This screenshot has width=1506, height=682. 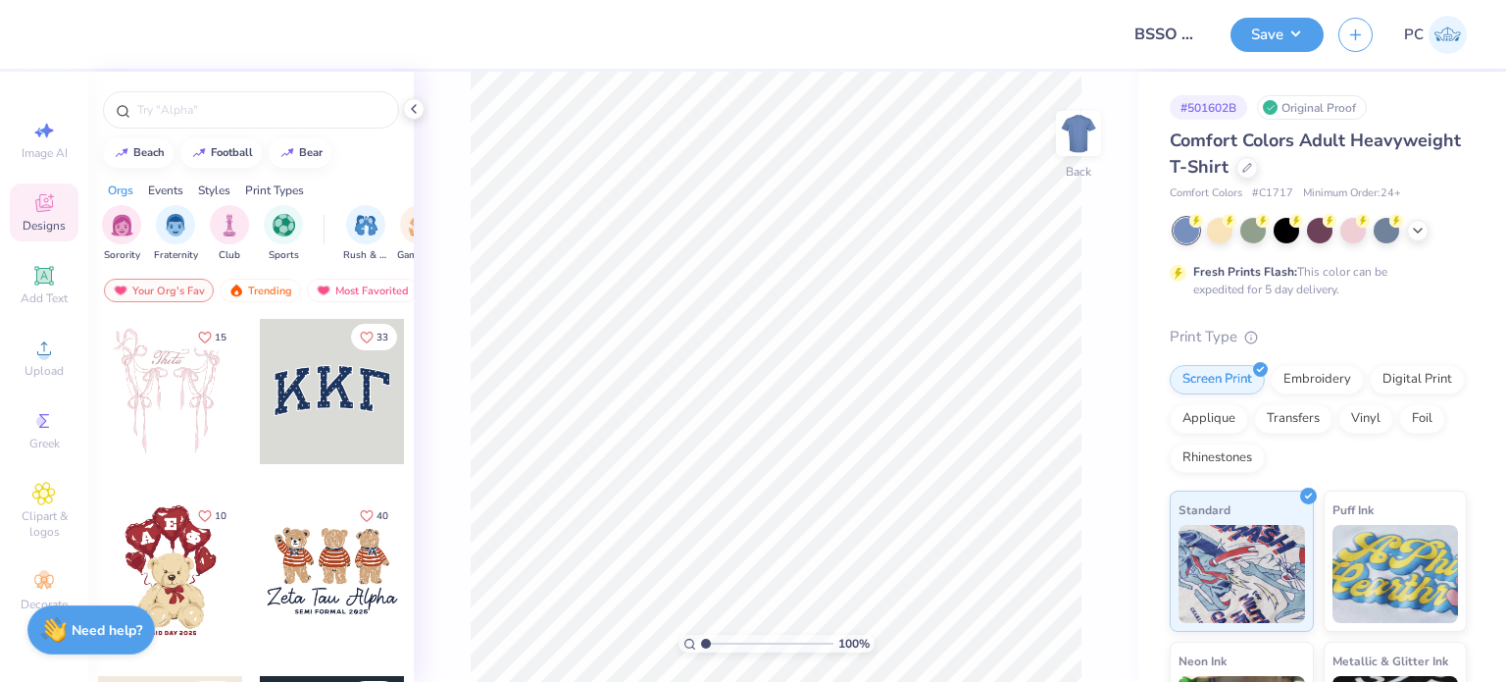 What do you see at coordinates (1242, 574) in the screenshot?
I see `img: Standard` at bounding box center [1242, 574].